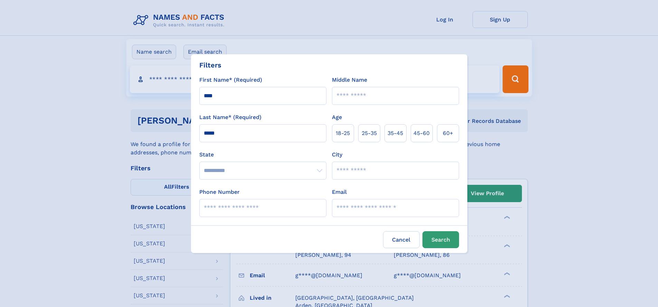  What do you see at coordinates (339, 192) in the screenshot?
I see `label: Email` at bounding box center [339, 192].